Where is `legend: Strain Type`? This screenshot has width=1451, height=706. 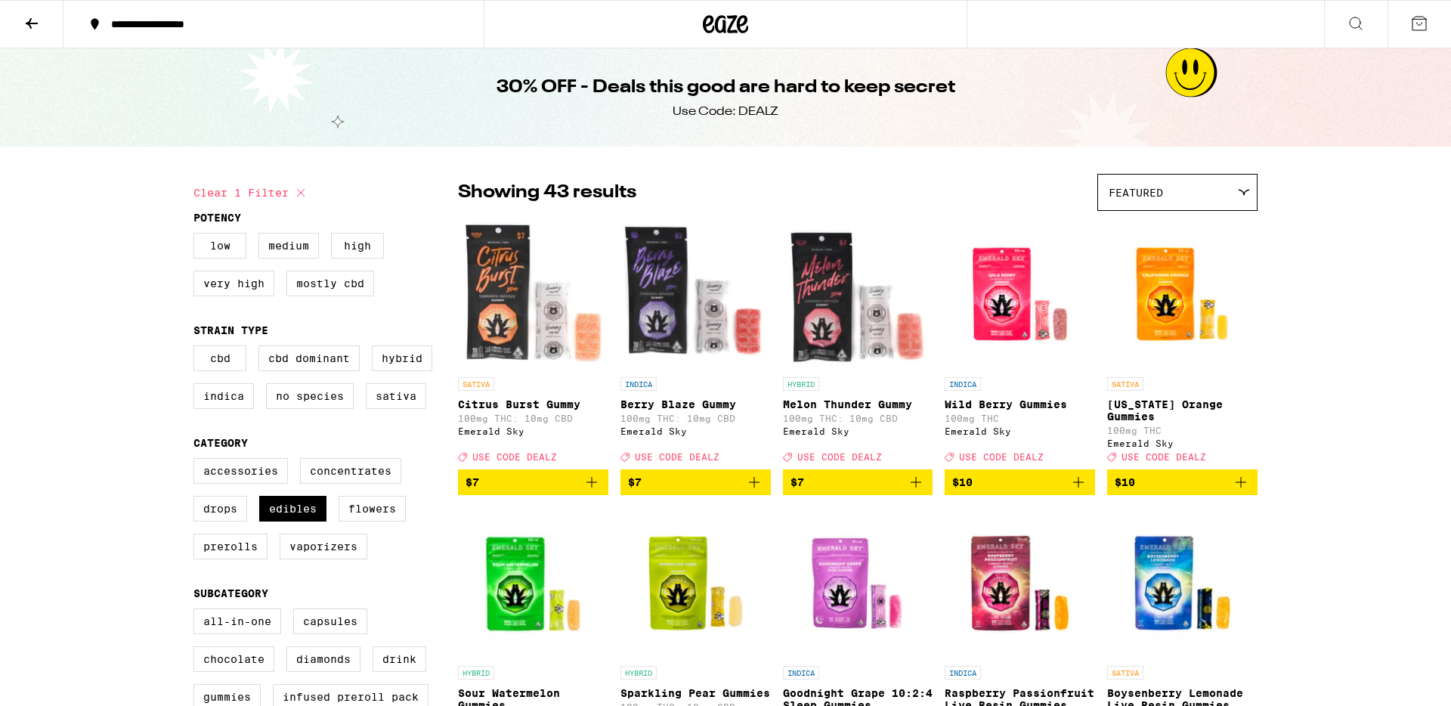 legend: Strain Type is located at coordinates (230, 330).